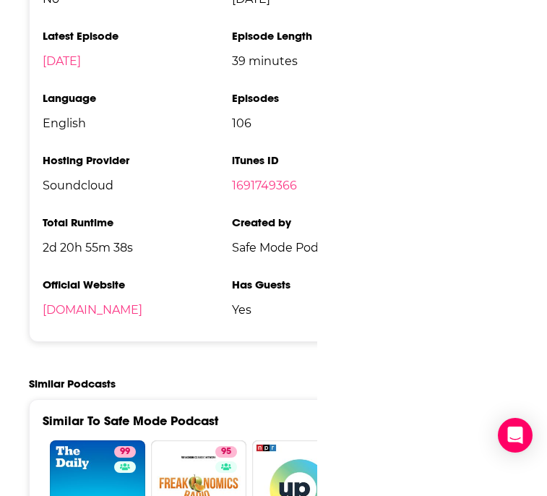  I want to click on h3: iTunes ID, so click(327, 160).